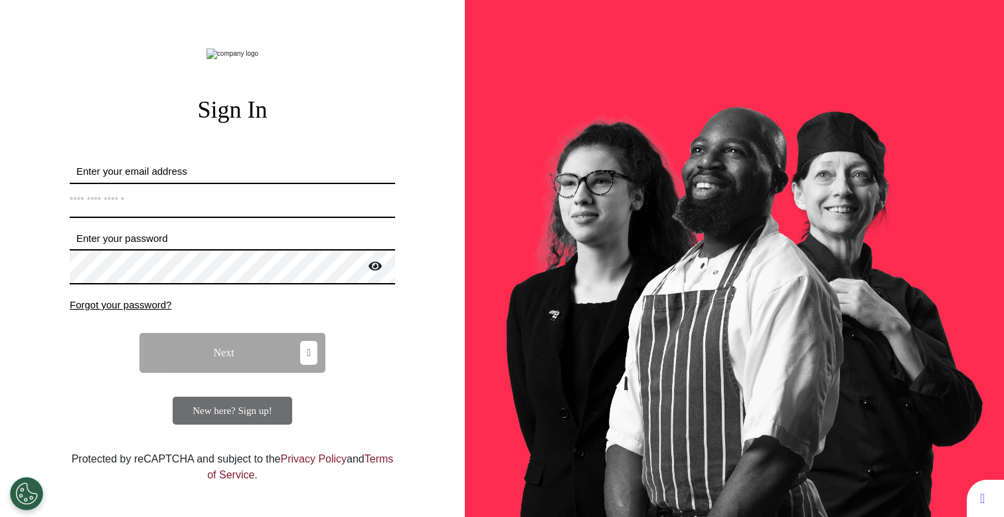  I want to click on span: New here? Sign up!, so click(233, 411).